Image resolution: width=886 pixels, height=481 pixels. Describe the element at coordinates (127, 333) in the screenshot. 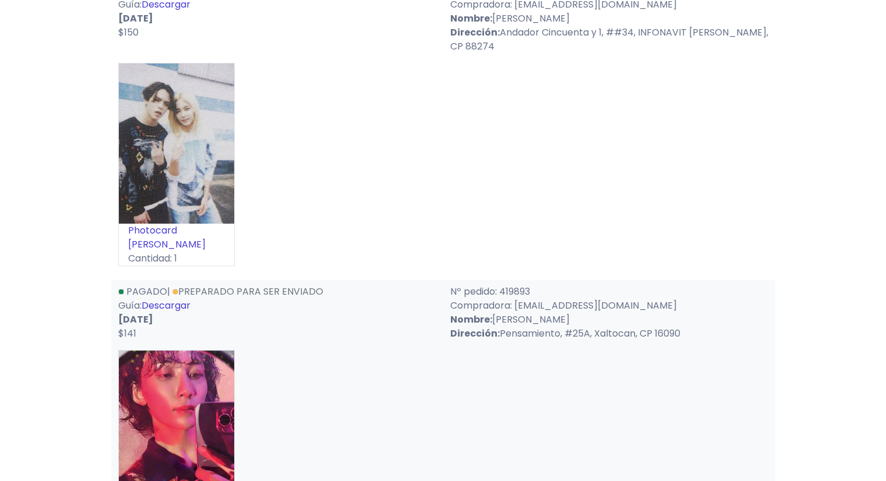

I see `span: $141` at that location.